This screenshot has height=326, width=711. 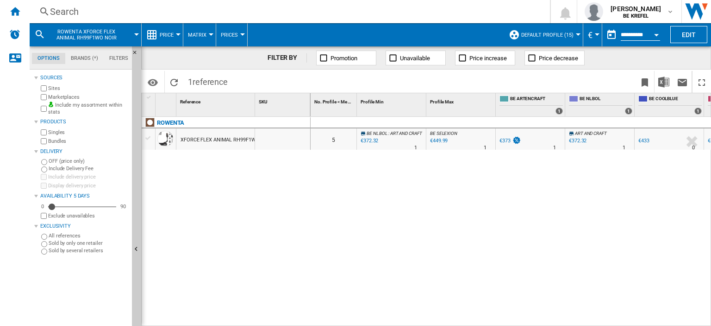 What do you see at coordinates (344, 58) in the screenshot?
I see `span: Promotion` at bounding box center [344, 58].